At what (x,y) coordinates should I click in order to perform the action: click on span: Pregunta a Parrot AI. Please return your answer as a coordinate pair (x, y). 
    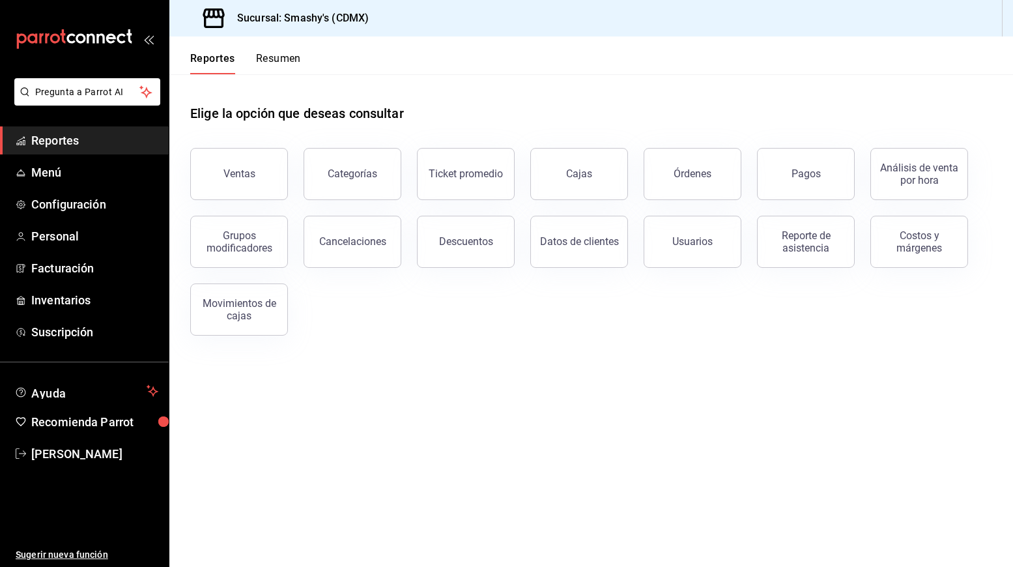
    Looking at the image, I should click on (87, 92).